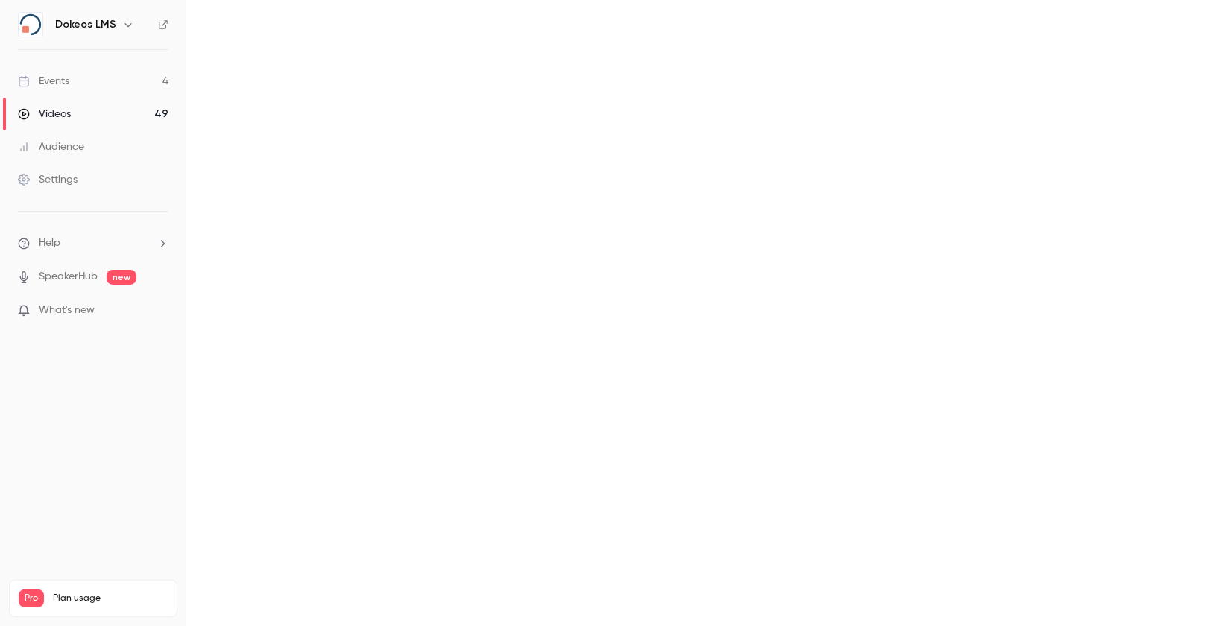  Describe the element at coordinates (31, 599) in the screenshot. I see `span: Pro` at that location.